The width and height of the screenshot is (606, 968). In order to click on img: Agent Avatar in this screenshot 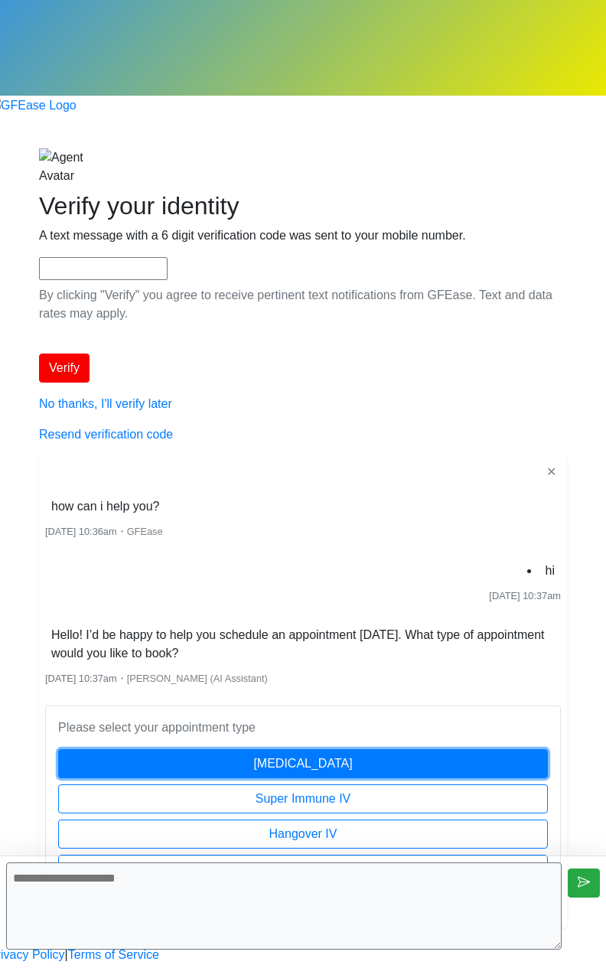, I will do `click(73, 167)`.